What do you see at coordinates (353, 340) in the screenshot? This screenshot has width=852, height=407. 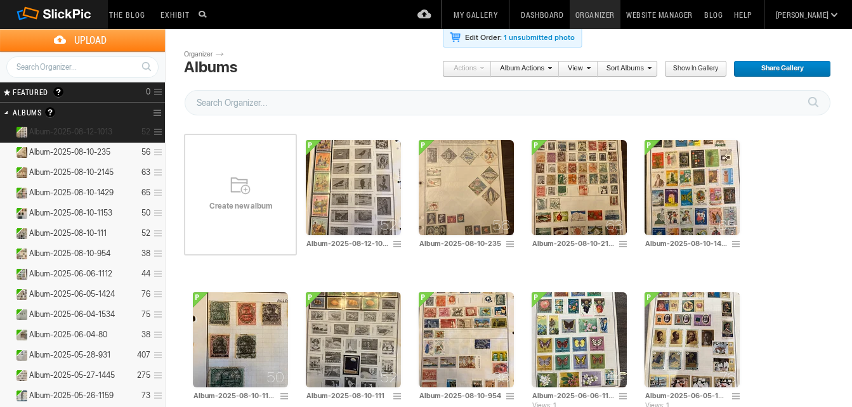 I see `img: IMG_1721.webp` at bounding box center [353, 340].